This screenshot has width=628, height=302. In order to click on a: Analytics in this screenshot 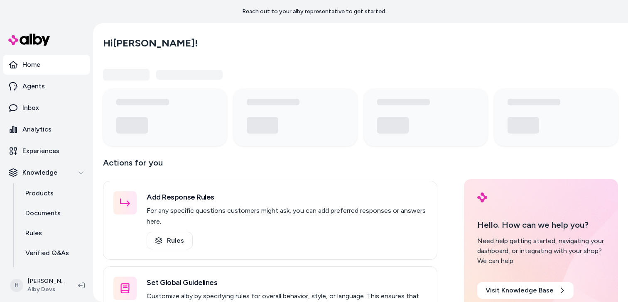, I will do `click(47, 130)`.